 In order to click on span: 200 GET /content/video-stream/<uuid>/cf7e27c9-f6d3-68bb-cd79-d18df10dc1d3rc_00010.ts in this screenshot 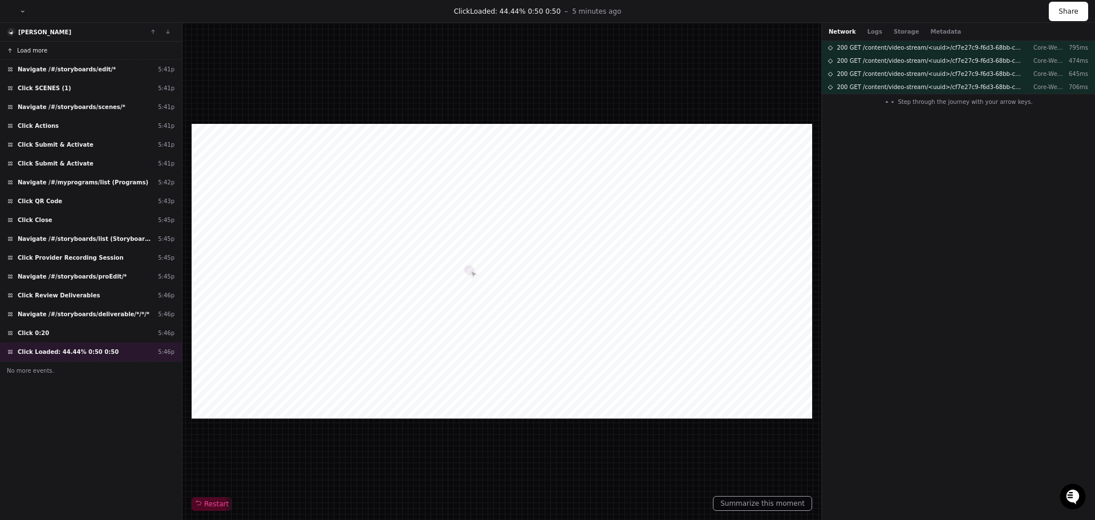, I will do `click(930, 87)`.